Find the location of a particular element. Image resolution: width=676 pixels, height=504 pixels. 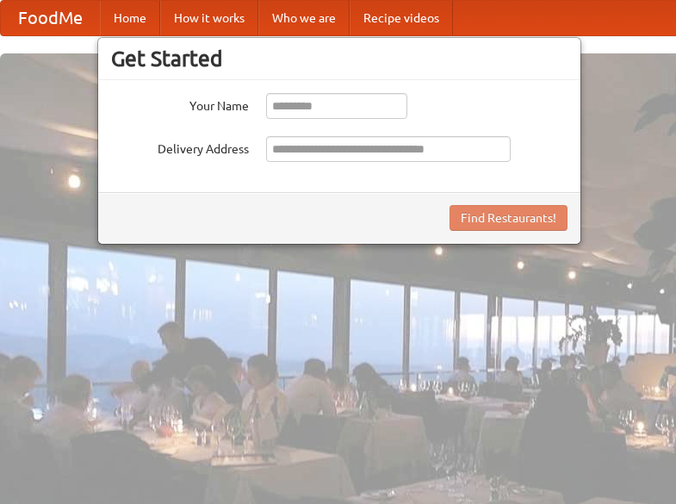

a: Recipe videos is located at coordinates (401, 18).